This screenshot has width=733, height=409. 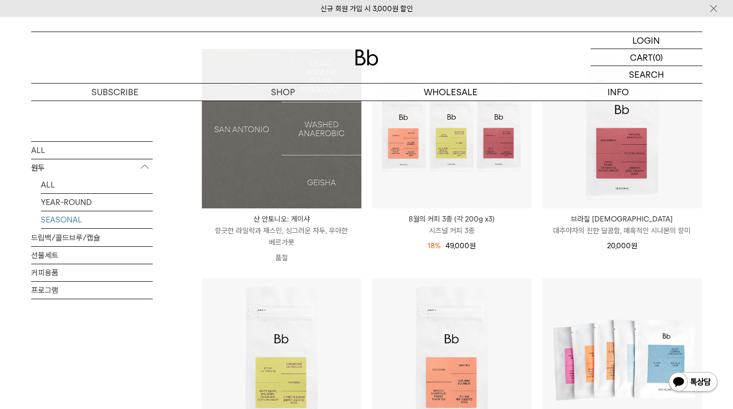 I want to click on p: INFO, so click(x=618, y=92).